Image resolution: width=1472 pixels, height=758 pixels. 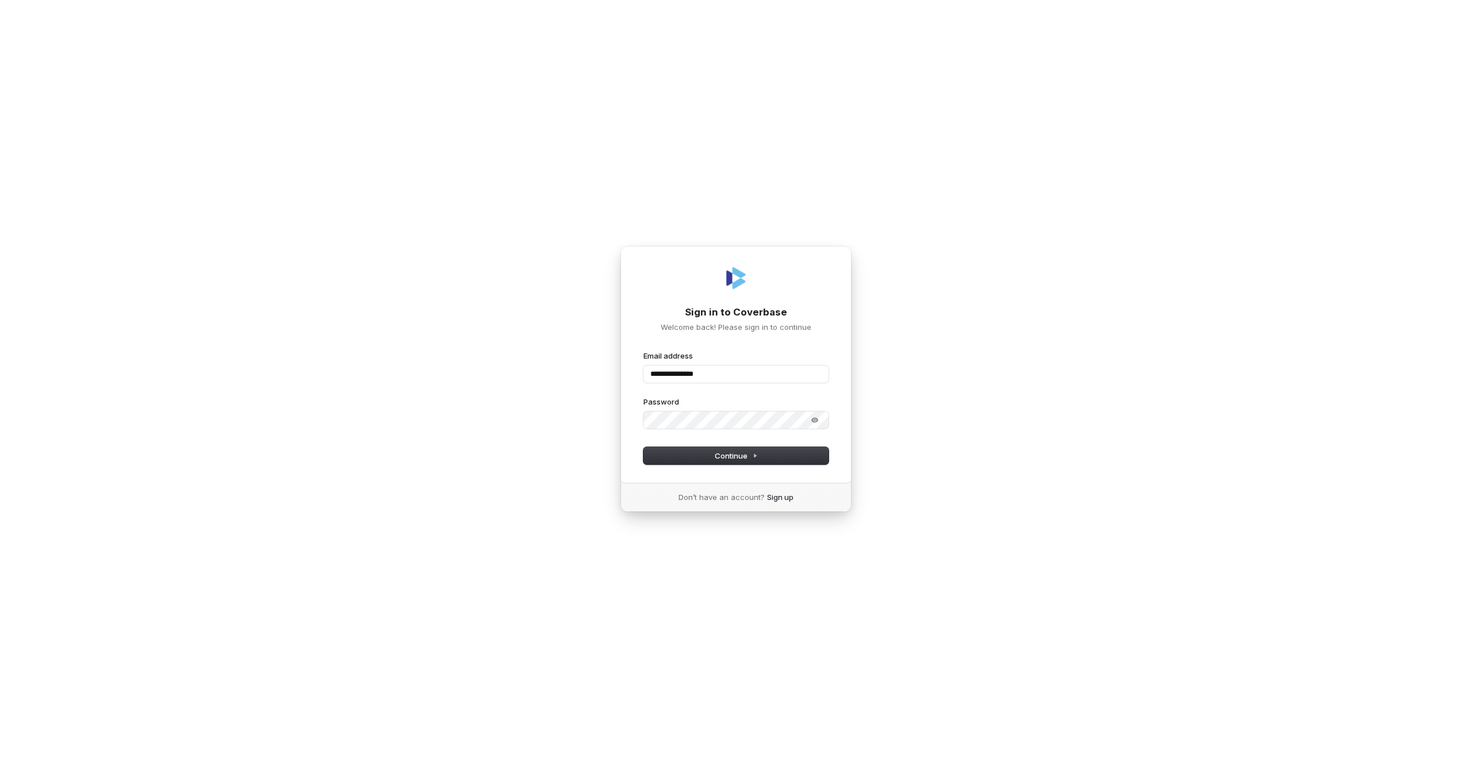 What do you see at coordinates (736, 456) in the screenshot?
I see `span: Continue` at bounding box center [736, 456].